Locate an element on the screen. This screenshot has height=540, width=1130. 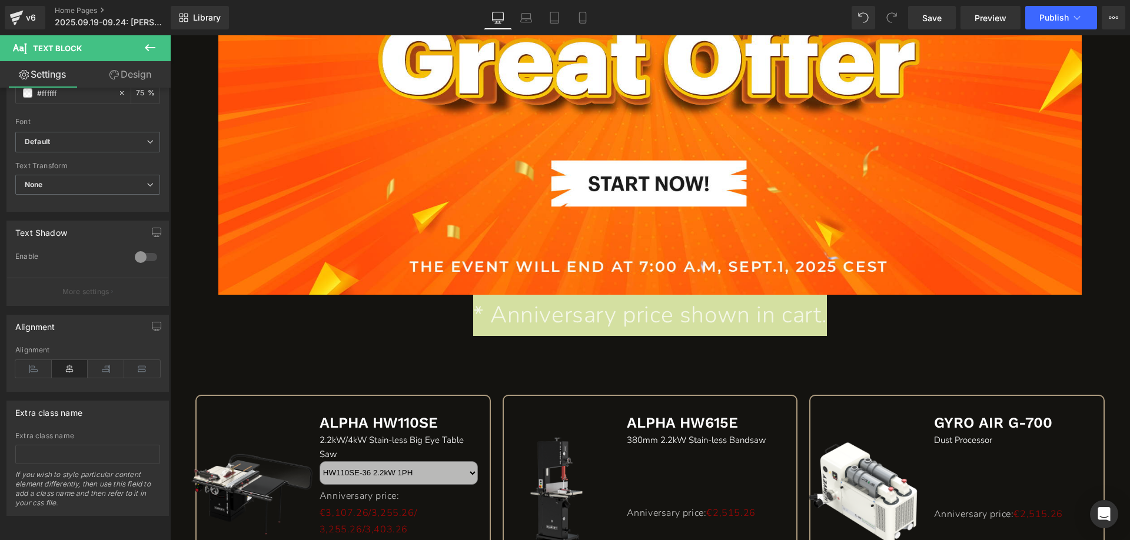
img: GYRO AIR G-700 Dust Processor is located at coordinates (696, 456).